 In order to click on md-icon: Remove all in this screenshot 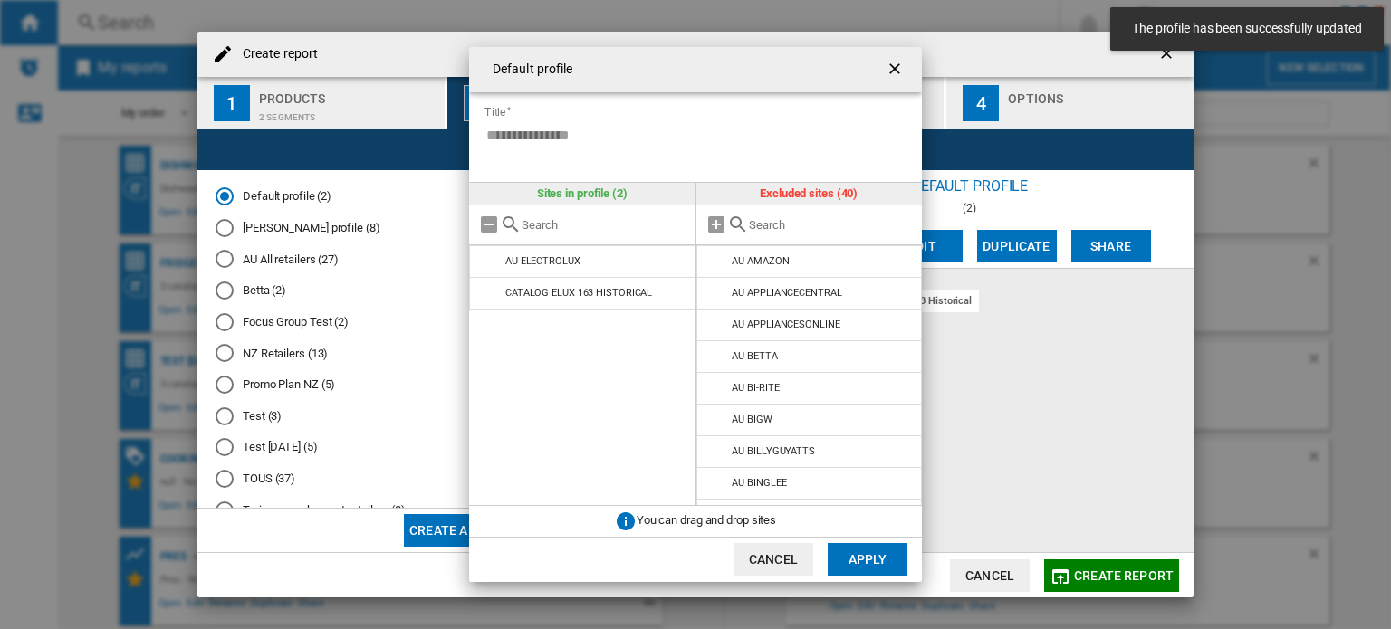, I will do `click(489, 225)`.